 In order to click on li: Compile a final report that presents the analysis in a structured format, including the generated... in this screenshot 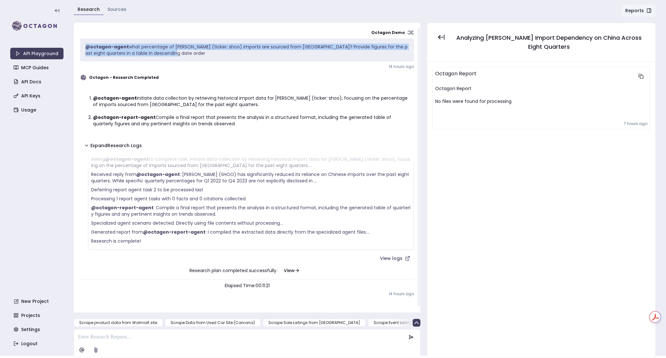, I will do `click(251, 121)`.